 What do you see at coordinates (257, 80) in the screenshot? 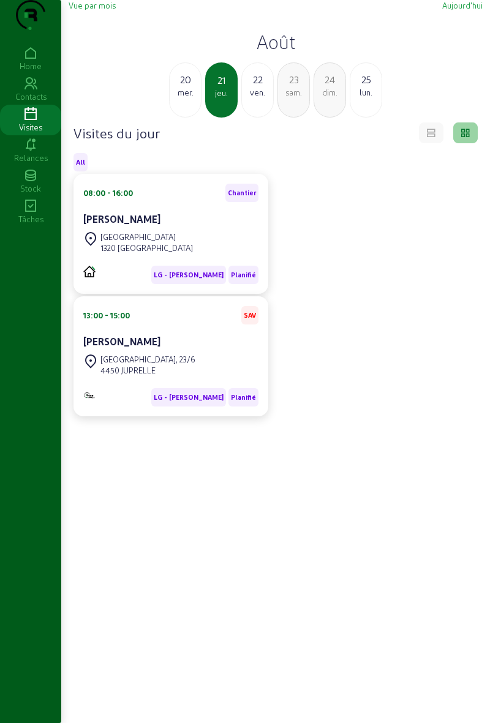
I see `div: 22` at bounding box center [257, 80].